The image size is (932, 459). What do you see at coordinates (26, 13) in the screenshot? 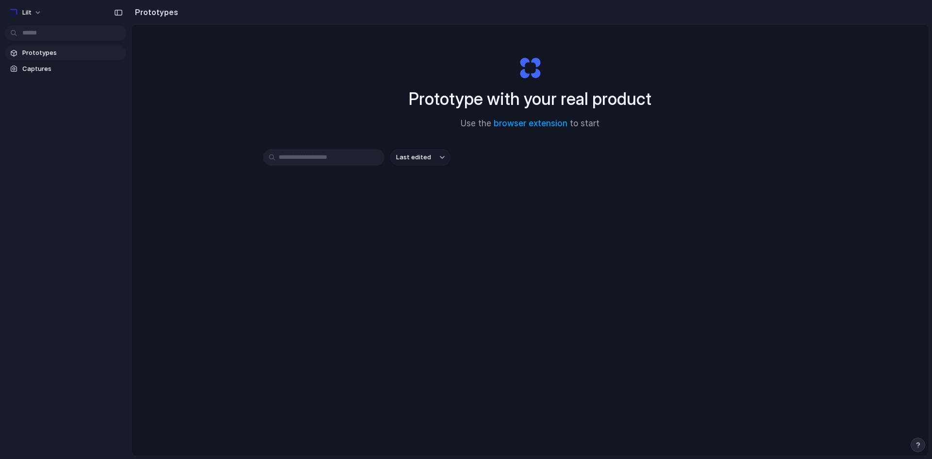
I see `button: Lilt` at bounding box center [26, 13].